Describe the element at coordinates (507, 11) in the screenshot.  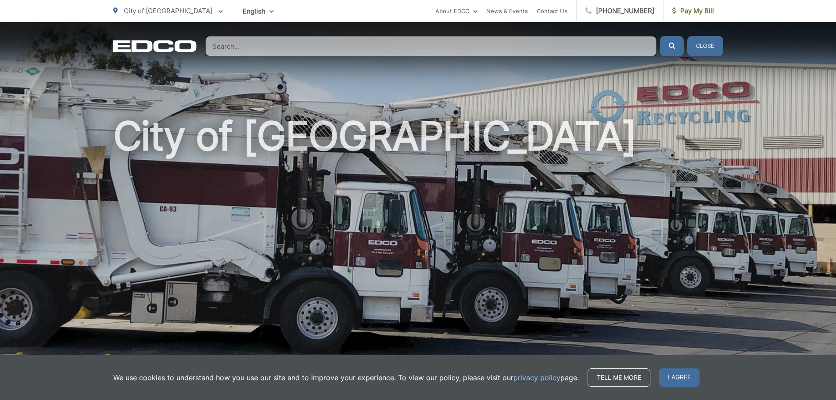
I see `a: News & Events` at that location.